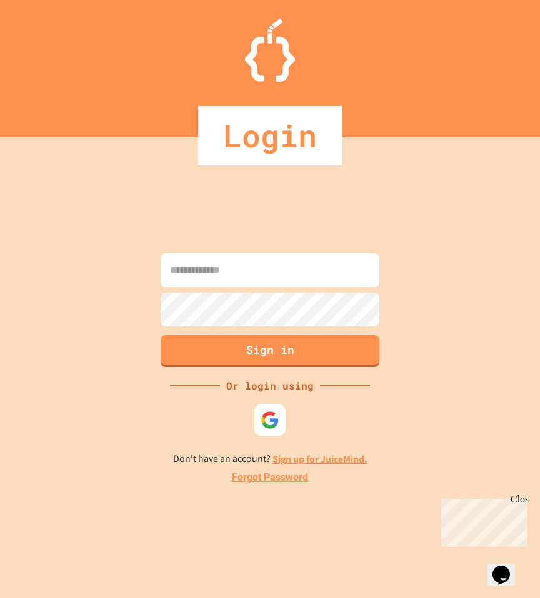  Describe the element at coordinates (270, 50) in the screenshot. I see `img: Logo.svg` at that location.